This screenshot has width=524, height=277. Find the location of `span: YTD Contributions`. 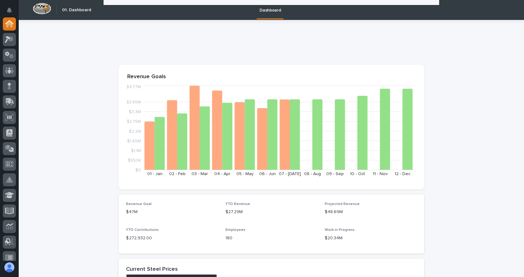

span: YTD Contributions is located at coordinates (142, 230).